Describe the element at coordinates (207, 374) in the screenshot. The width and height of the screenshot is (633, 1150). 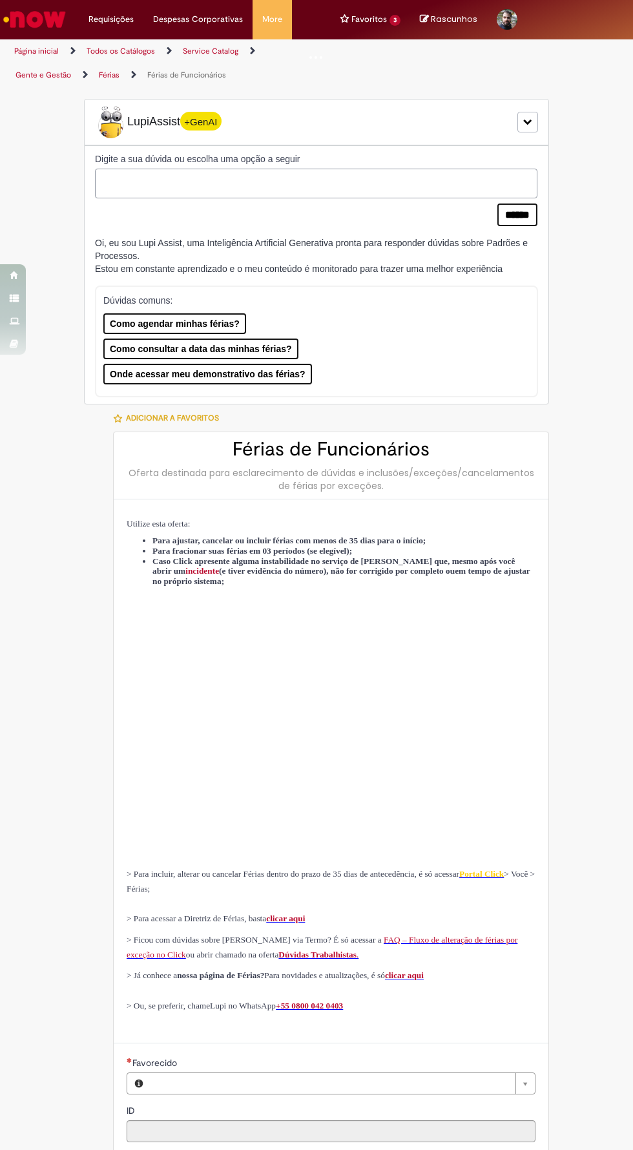
I see `button: Onde acessar meu demonstrativo das férias?` at that location.